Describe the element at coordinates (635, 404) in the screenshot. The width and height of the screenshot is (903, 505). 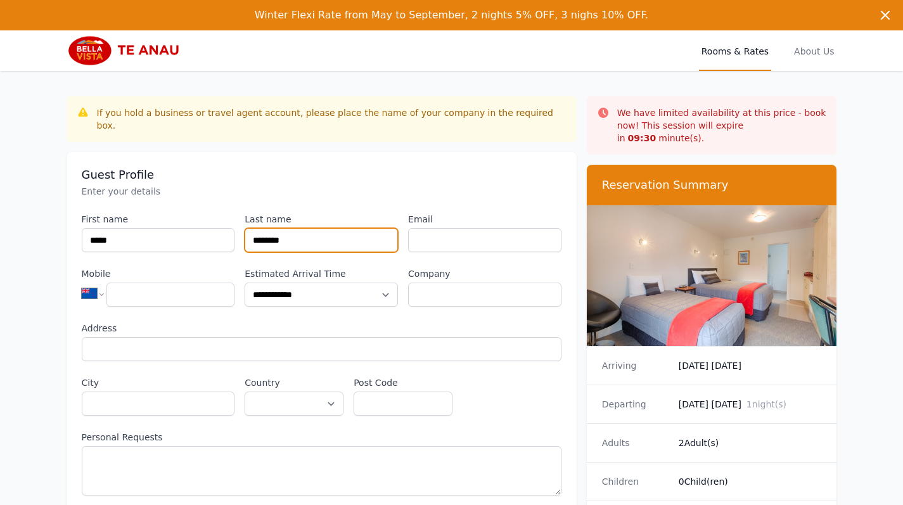
I see `dt: Departing` at that location.